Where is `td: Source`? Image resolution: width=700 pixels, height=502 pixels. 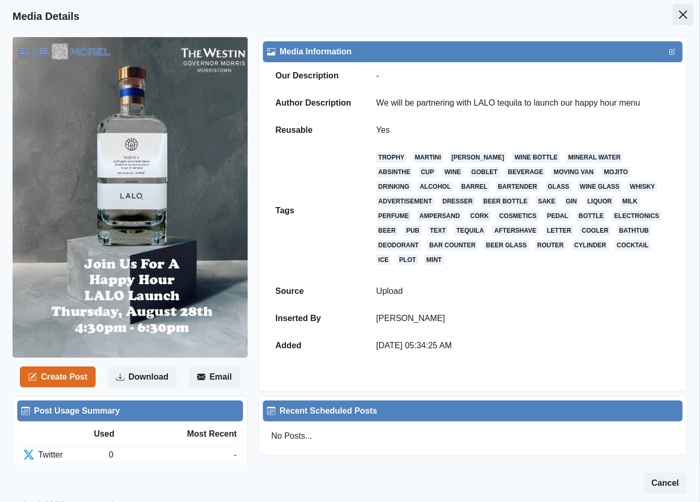
td: Source is located at coordinates (313, 291).